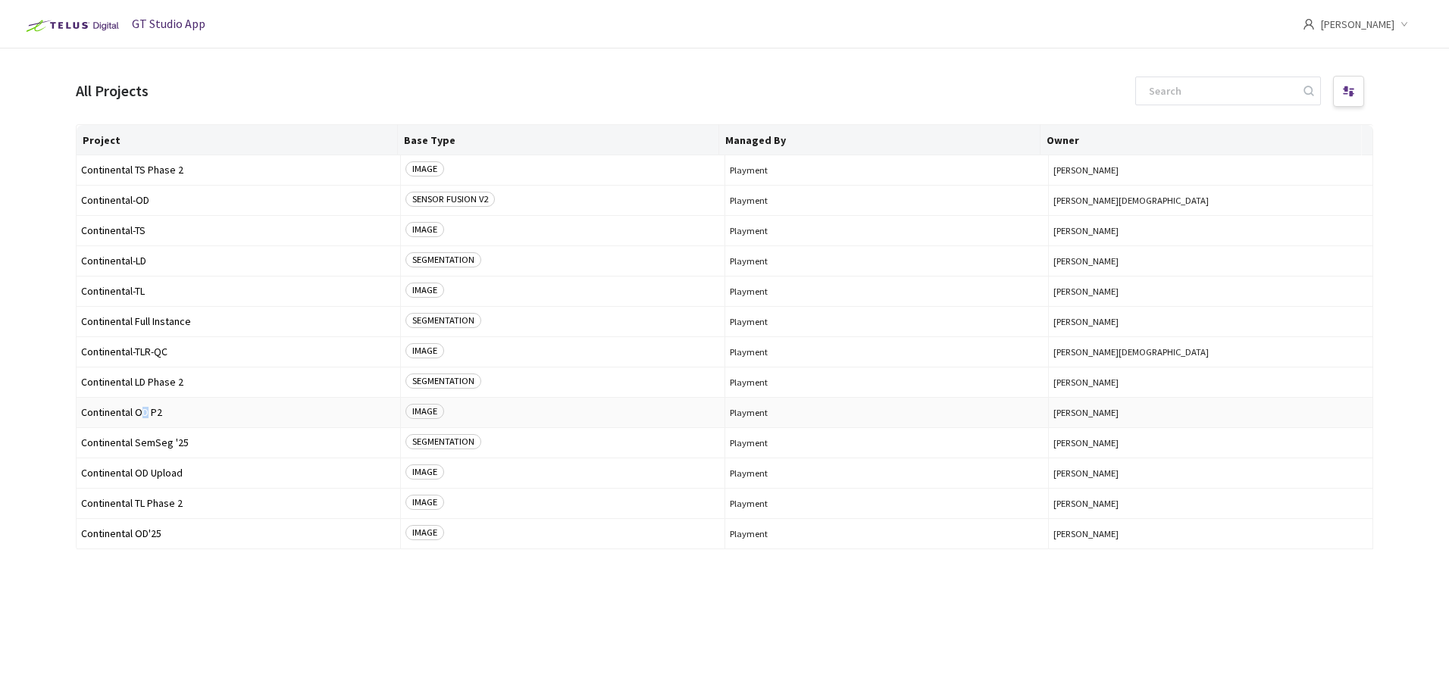  What do you see at coordinates (238, 170) in the screenshot?
I see `span: Continental TS Phase 2` at bounding box center [238, 170].